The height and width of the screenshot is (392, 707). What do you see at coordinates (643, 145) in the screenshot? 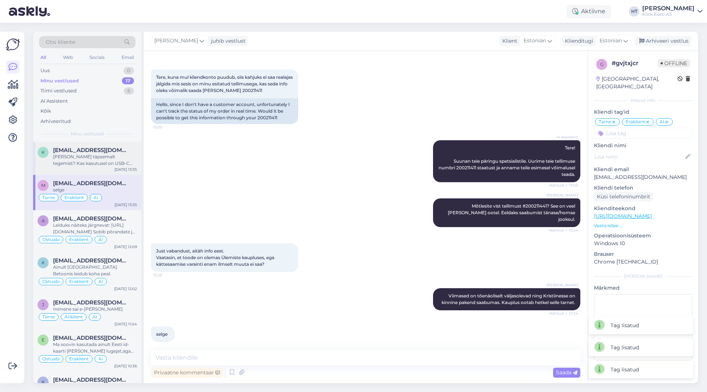
I see `p: Kliendi nimi` at bounding box center [643, 145].